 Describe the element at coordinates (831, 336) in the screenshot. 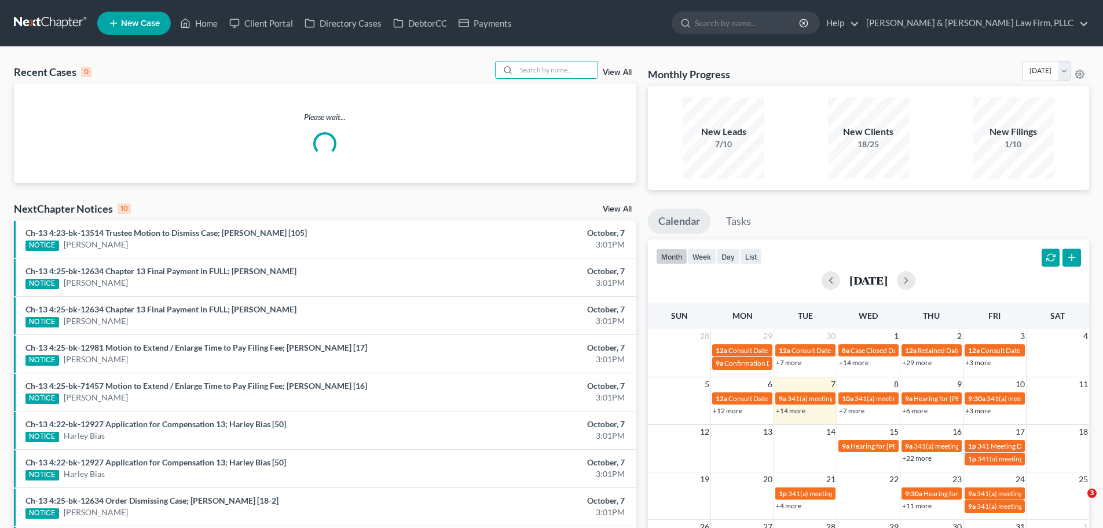

I see `span: 30` at that location.